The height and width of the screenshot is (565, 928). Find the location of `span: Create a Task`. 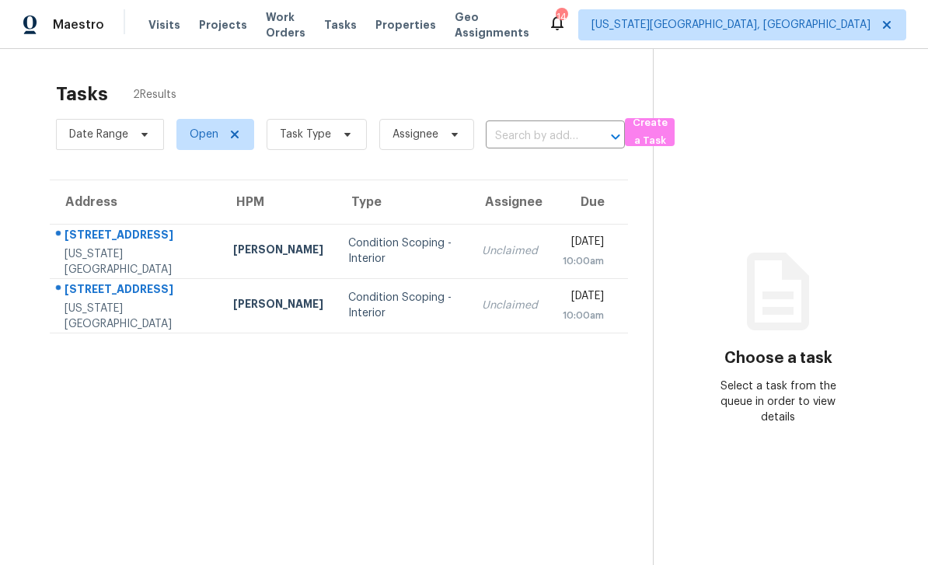

span: Create a Task is located at coordinates (650, 132).